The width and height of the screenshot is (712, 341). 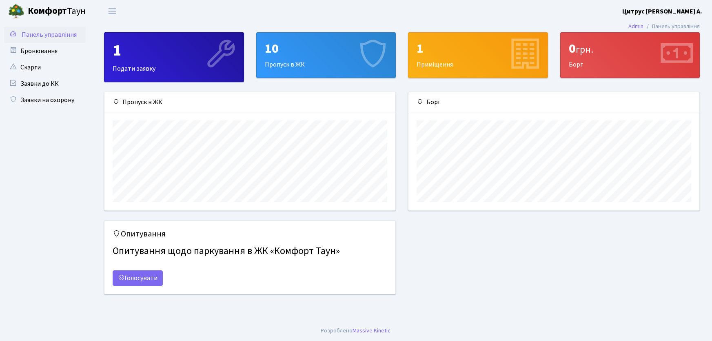 What do you see at coordinates (250, 251) in the screenshot?
I see `h4: Опитування щодо паркування в ЖК «Комфорт Таун»` at bounding box center [250, 251].